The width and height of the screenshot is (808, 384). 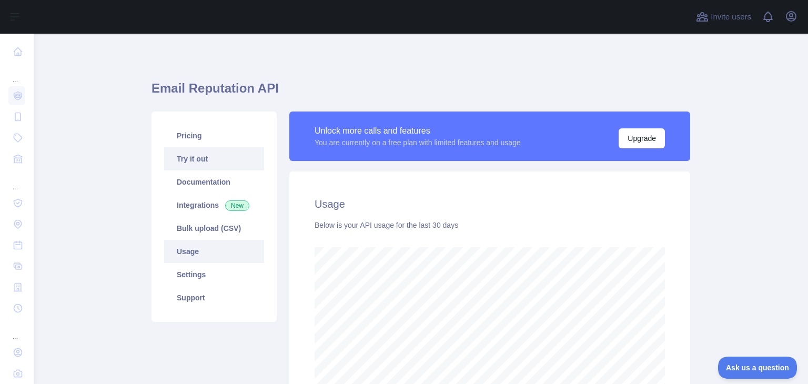 What do you see at coordinates (214, 159) in the screenshot?
I see `a: Try it out` at bounding box center [214, 159].